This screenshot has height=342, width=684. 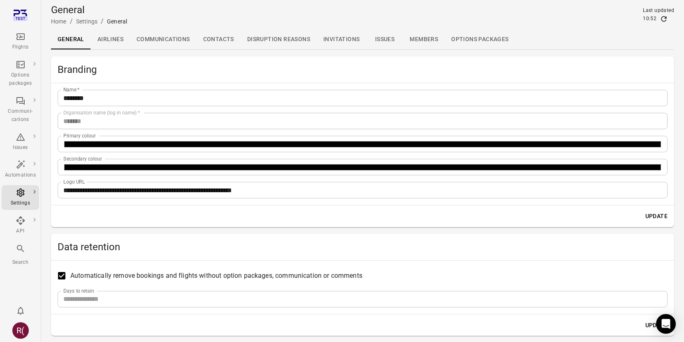 What do you see at coordinates (79, 135) in the screenshot?
I see `label: Primary colour` at bounding box center [79, 135].